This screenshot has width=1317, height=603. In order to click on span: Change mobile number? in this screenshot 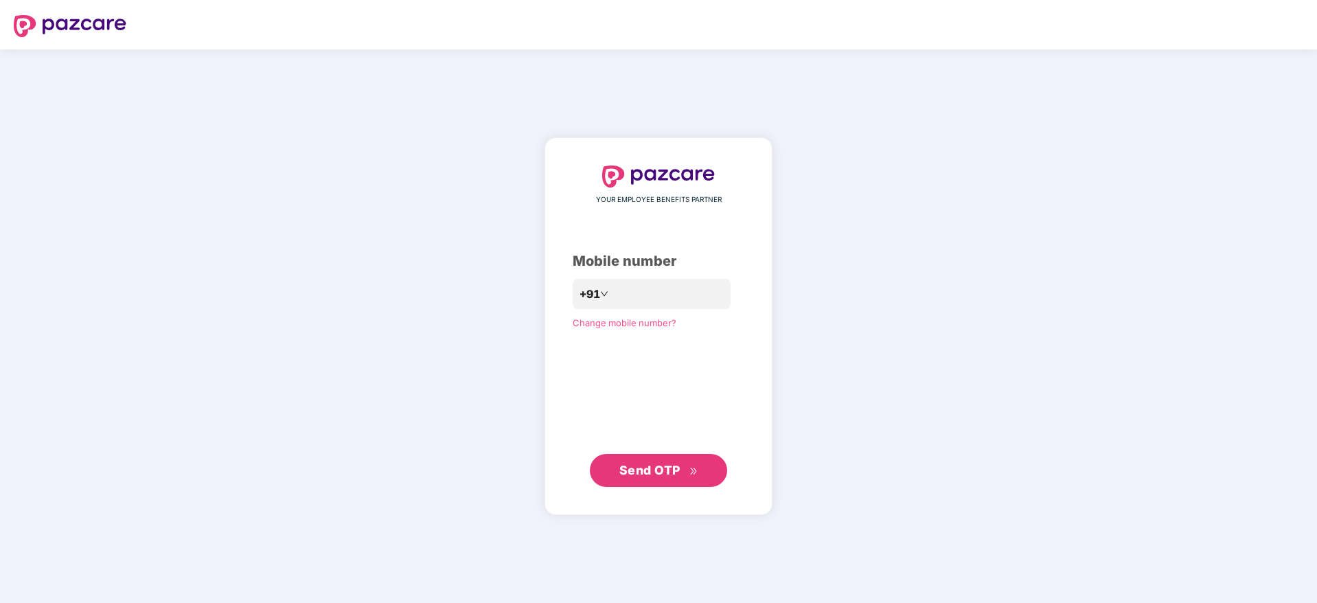, I will do `click(624, 323)`.